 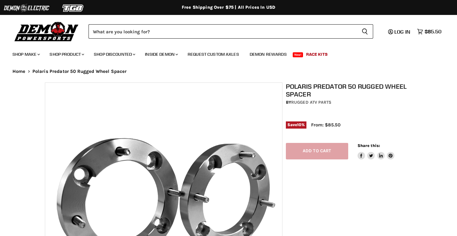 What do you see at coordinates (350, 102) in the screenshot?
I see `div: by` at bounding box center [350, 102].